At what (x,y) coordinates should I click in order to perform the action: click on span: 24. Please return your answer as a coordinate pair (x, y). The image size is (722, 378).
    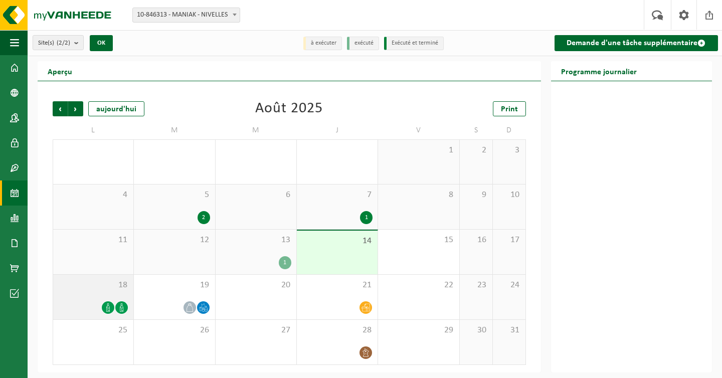
    Looking at the image, I should click on (509, 285).